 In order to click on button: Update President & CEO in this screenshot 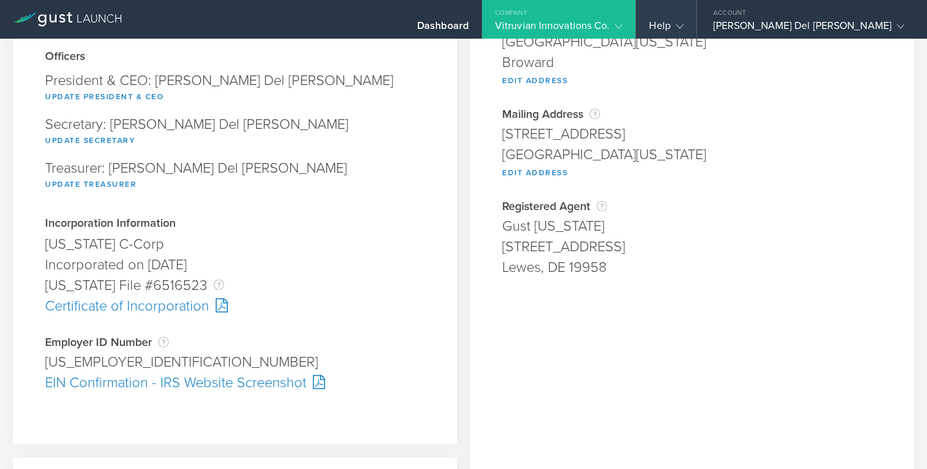, I will do `click(104, 97)`.